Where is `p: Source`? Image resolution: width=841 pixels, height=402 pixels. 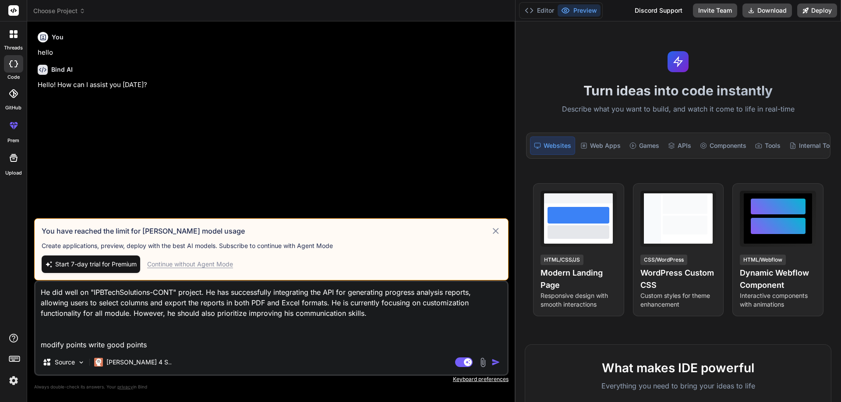 p: Source is located at coordinates (65, 363).